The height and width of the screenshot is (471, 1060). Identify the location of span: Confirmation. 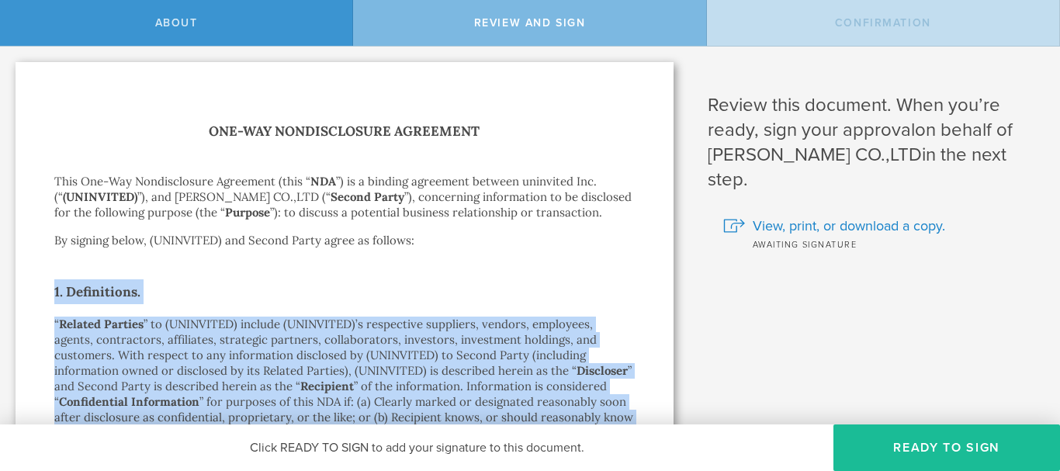
(883, 22).